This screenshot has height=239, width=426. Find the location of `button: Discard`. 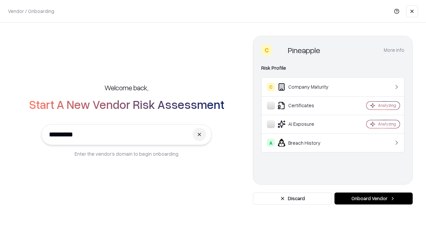

button: Discard is located at coordinates (292, 199).